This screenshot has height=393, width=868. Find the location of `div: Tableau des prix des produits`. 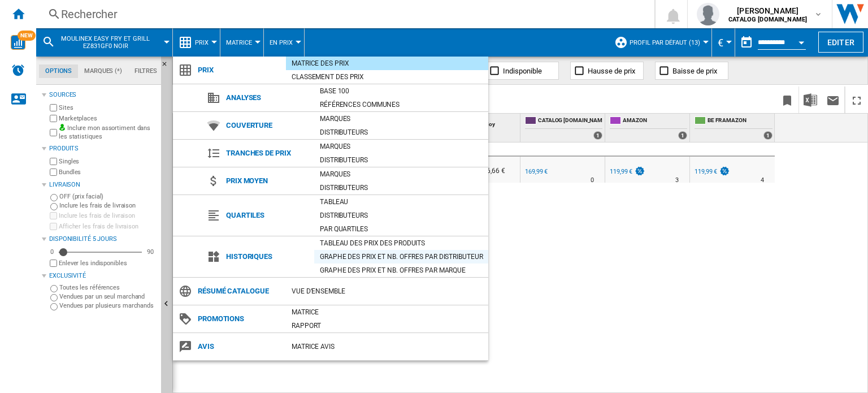

div: Tableau des prix des produits is located at coordinates (401, 243).